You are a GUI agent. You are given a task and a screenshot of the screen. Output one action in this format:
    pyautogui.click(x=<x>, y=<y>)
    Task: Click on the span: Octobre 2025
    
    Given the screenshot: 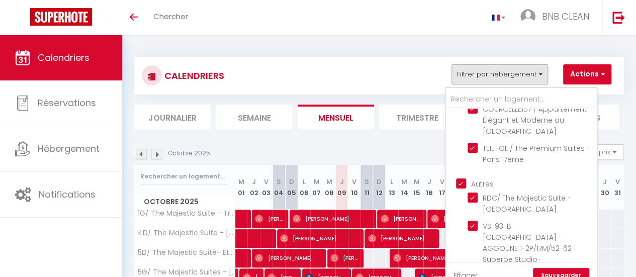 What is the action you would take?
    pyautogui.click(x=185, y=202)
    